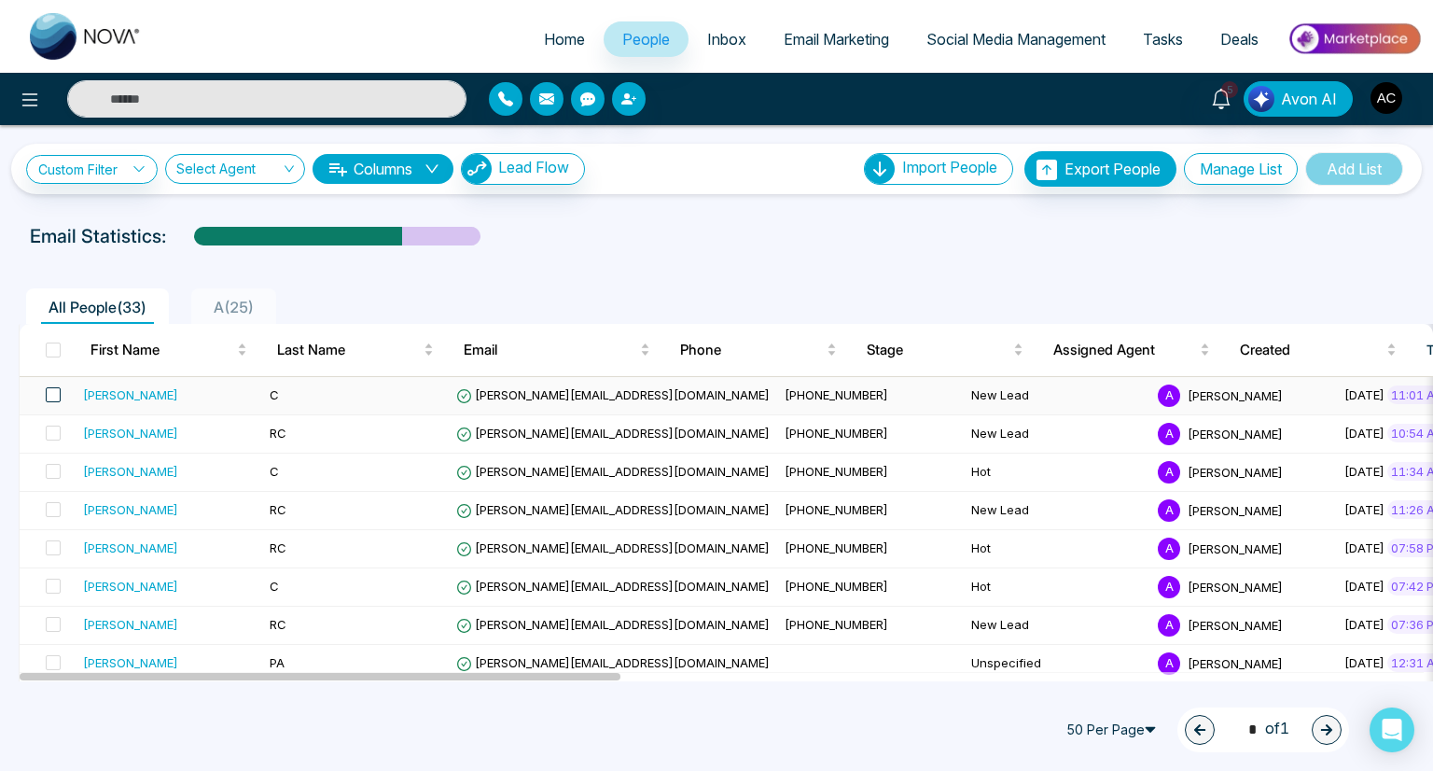 The image size is (1433, 771). Describe the element at coordinates (1239, 39) in the screenshot. I see `a: Deals` at that location.